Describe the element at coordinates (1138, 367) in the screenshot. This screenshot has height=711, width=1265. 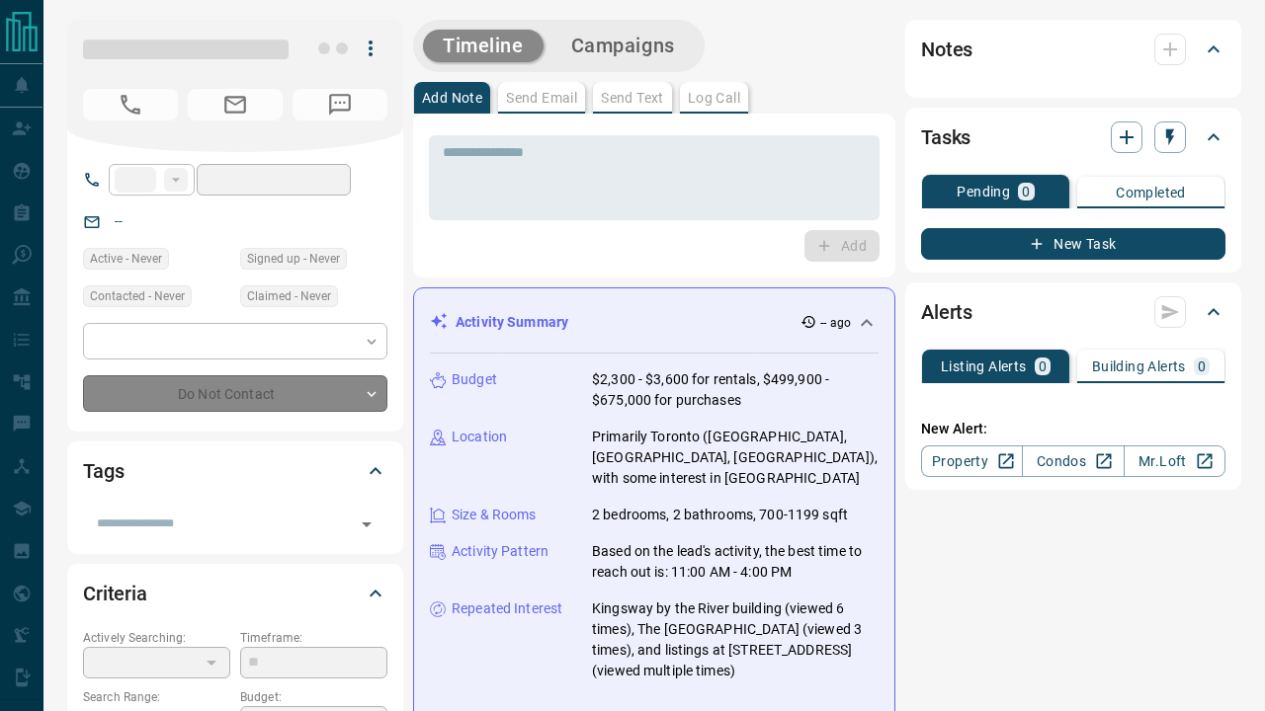
I see `p: Building Alerts` at that location.